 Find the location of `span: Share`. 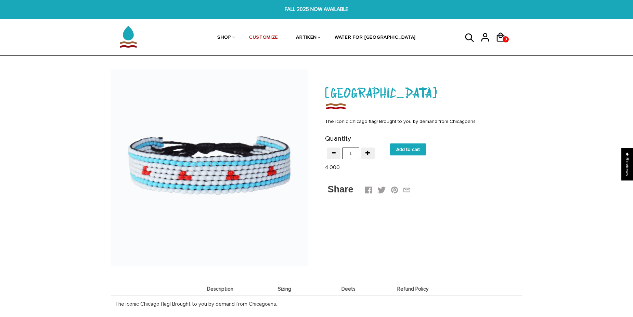

span: Share is located at coordinates (341, 189).